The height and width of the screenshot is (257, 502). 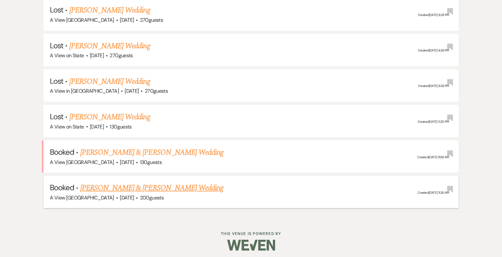 What do you see at coordinates (152, 198) in the screenshot?
I see `span: 200 guests` at bounding box center [152, 198].